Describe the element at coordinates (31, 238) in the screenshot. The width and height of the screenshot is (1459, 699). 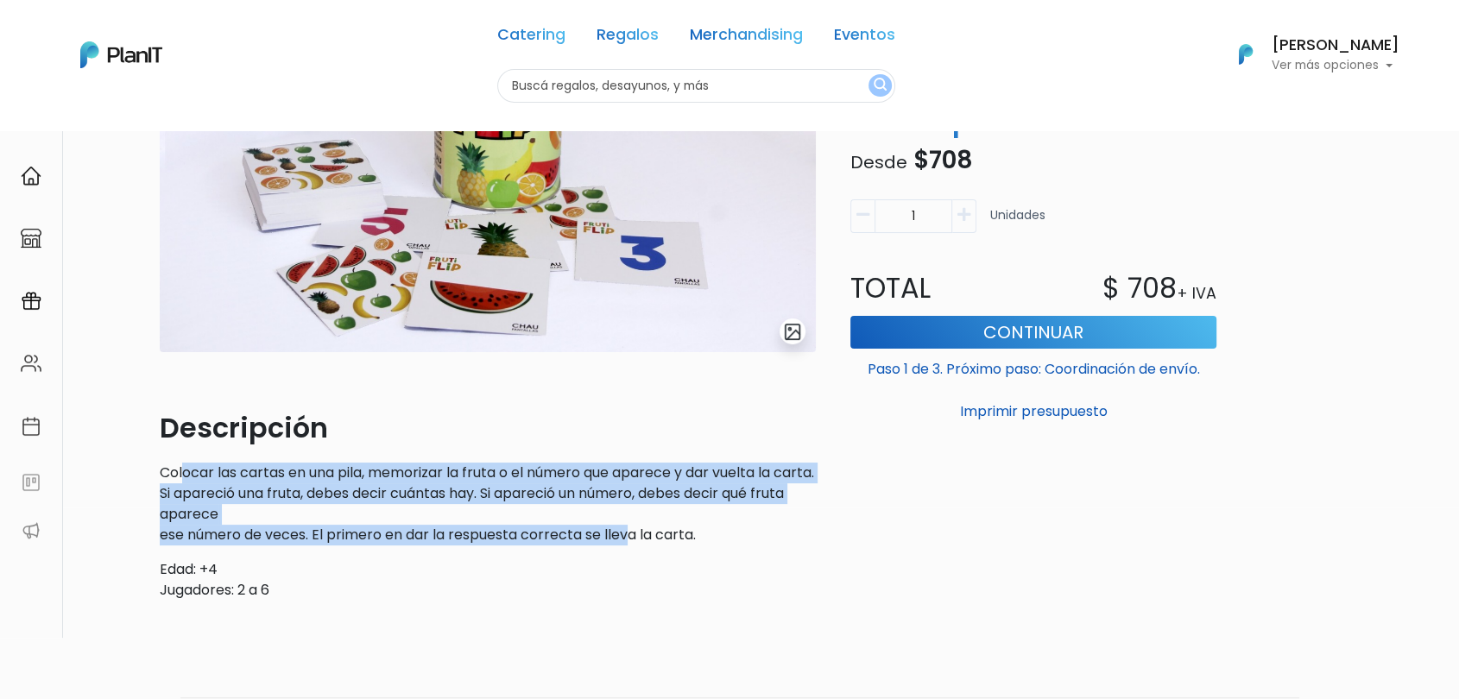
I see `img: marketplace-4ceaa7011d94191e9ded77b95e3339b90024bf715f7c57f8cf31f2d8c509eaba.svg` at that location.